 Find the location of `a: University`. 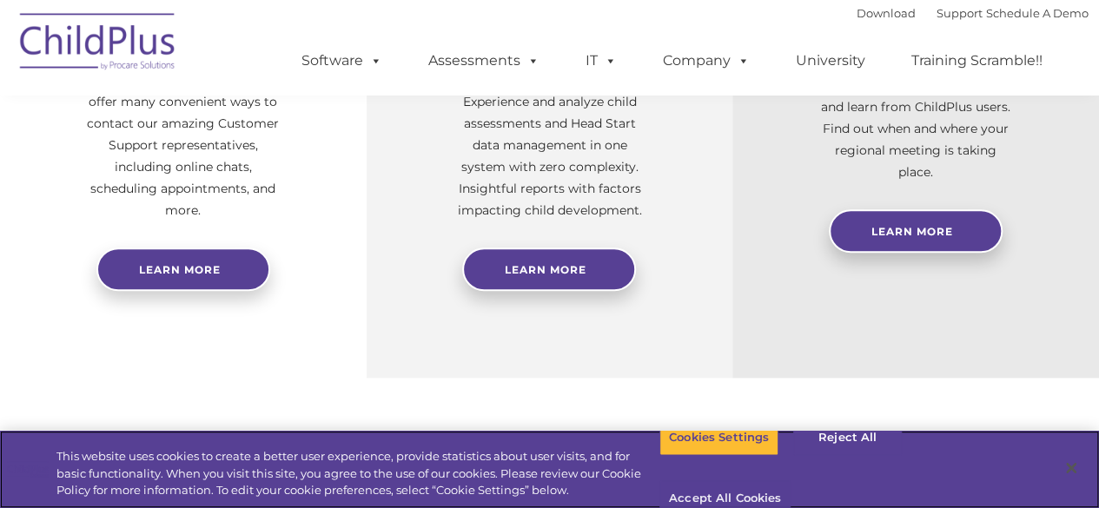

a: University is located at coordinates (830, 61).